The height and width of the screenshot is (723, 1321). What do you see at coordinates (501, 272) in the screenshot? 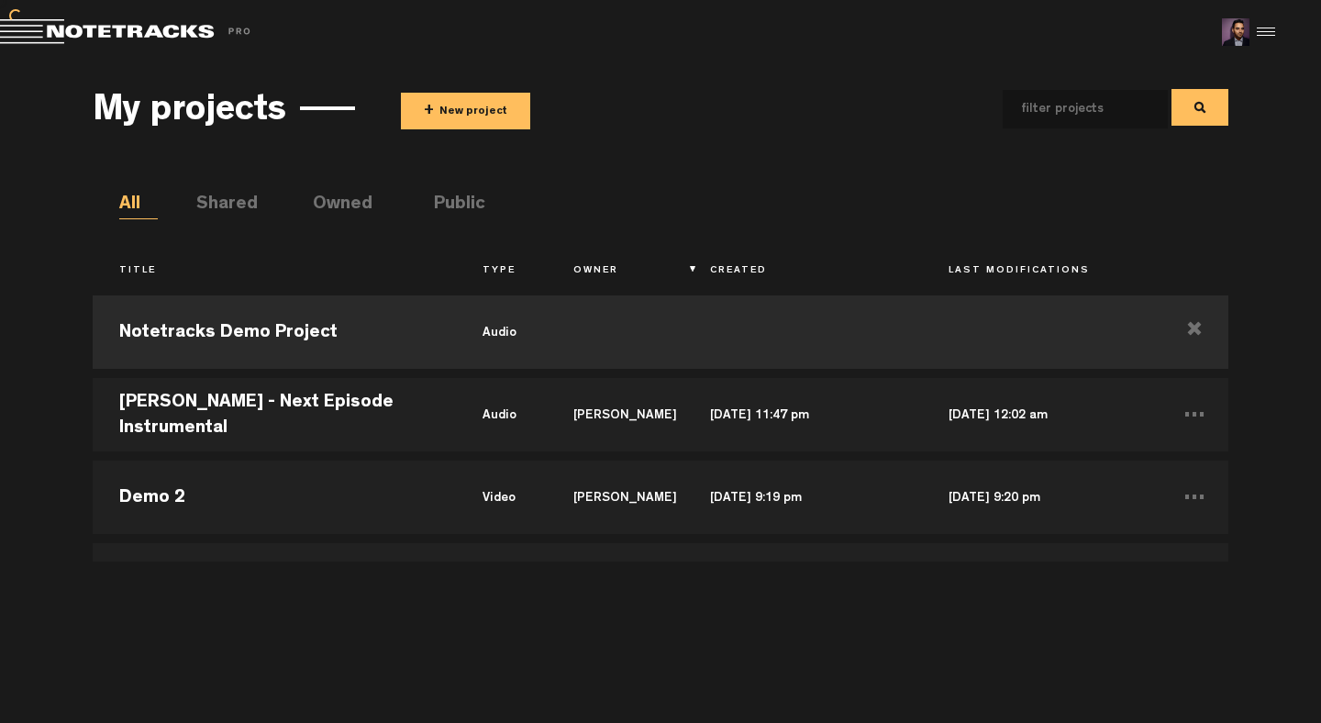
I see `th: Type` at bounding box center [501, 272].